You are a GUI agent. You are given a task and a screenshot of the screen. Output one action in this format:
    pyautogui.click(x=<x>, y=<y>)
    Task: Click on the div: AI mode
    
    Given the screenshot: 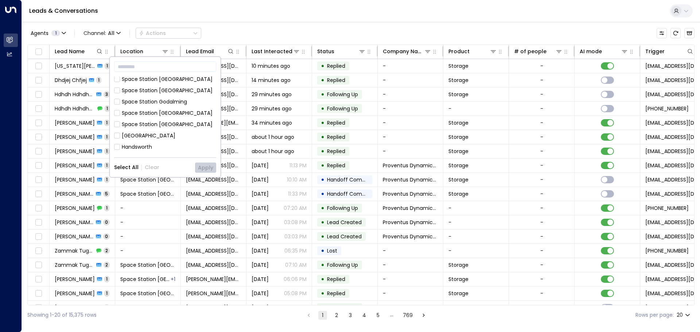 What is the action you would take?
    pyautogui.click(x=591, y=51)
    